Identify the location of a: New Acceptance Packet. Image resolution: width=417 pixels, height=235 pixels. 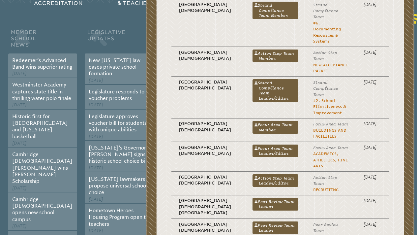
(330, 68).